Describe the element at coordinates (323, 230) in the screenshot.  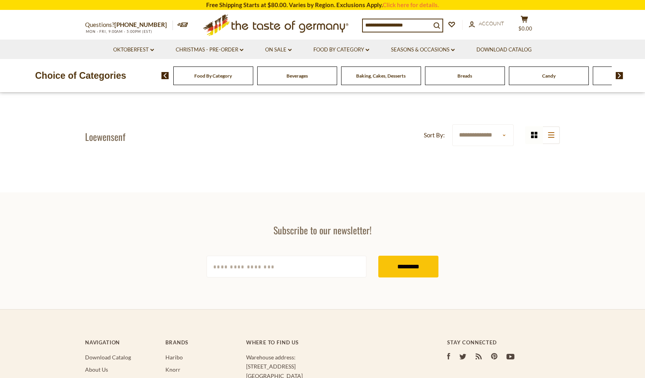
I see `h3: Subscribe to our newsletter!` at that location.